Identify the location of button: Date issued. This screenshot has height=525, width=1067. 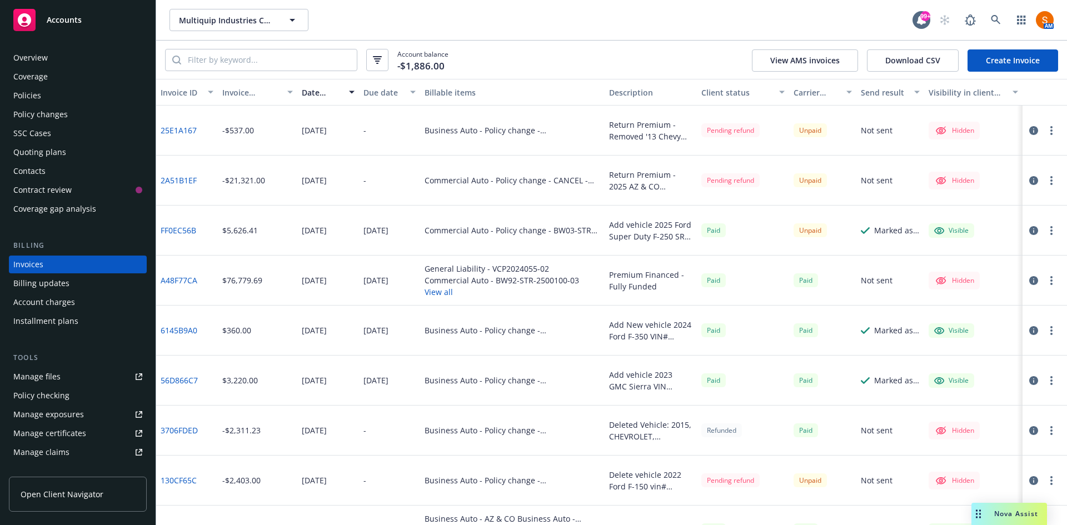
(328, 92).